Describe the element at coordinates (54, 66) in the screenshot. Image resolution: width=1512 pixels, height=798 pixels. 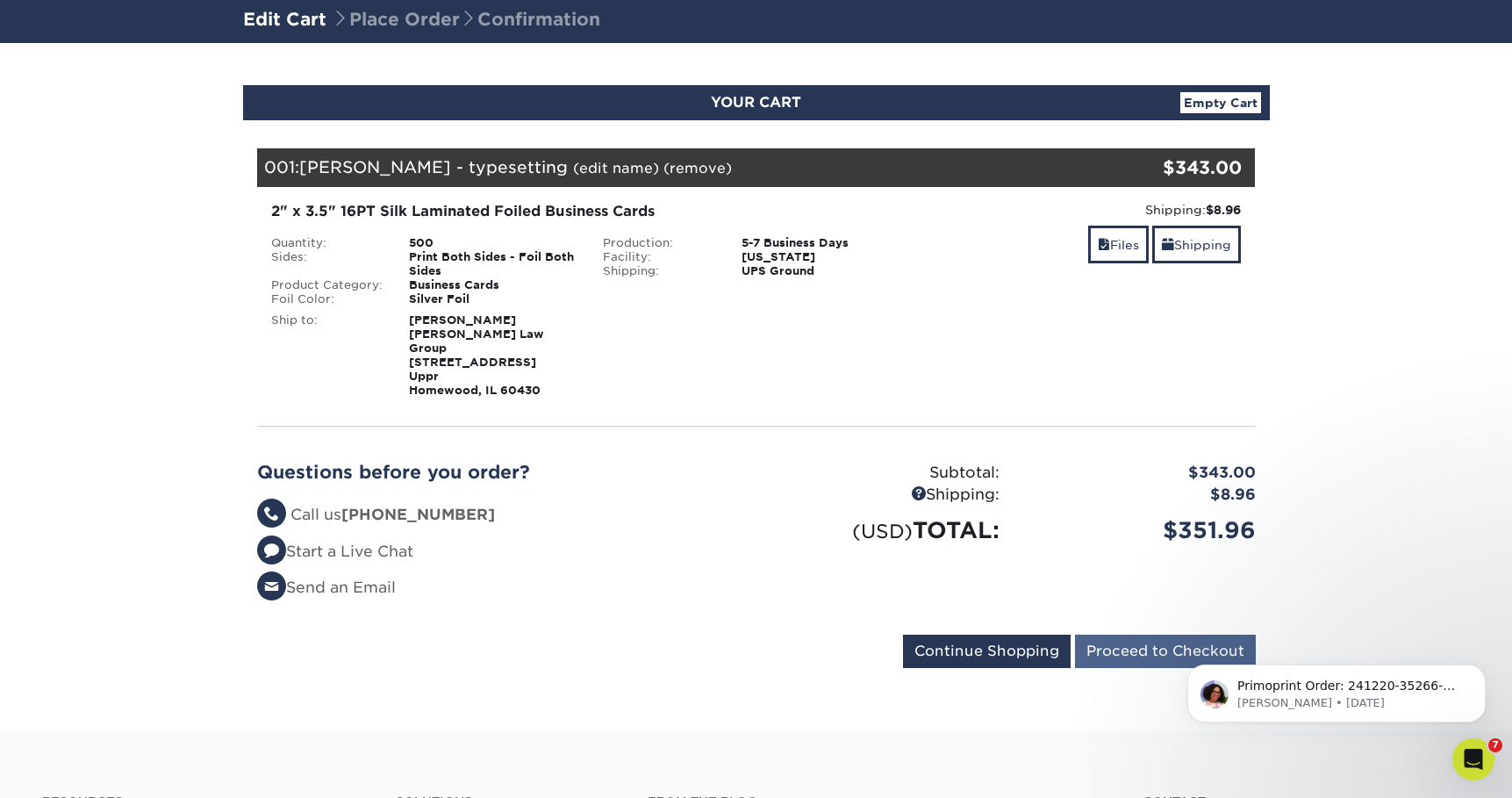
I see `img: Profile image for Avery` at that location.